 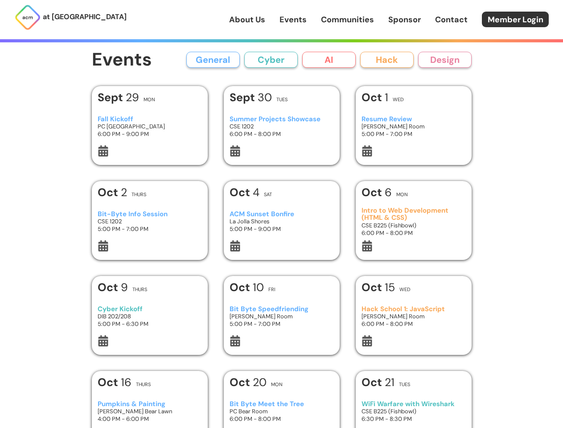 What do you see at coordinates (248, 382) in the screenshot?
I see `h1: 20` at bounding box center [248, 382].